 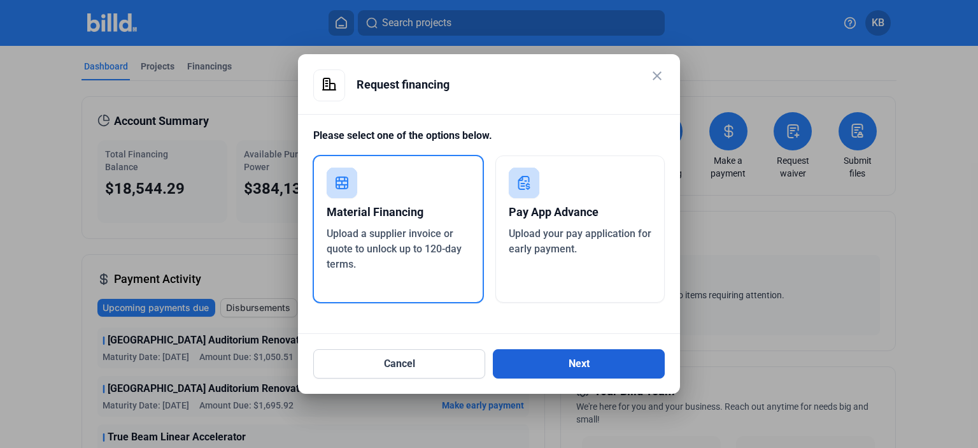 What do you see at coordinates (489, 141) in the screenshot?
I see `div: Please select one of the options below.` at bounding box center [489, 141].